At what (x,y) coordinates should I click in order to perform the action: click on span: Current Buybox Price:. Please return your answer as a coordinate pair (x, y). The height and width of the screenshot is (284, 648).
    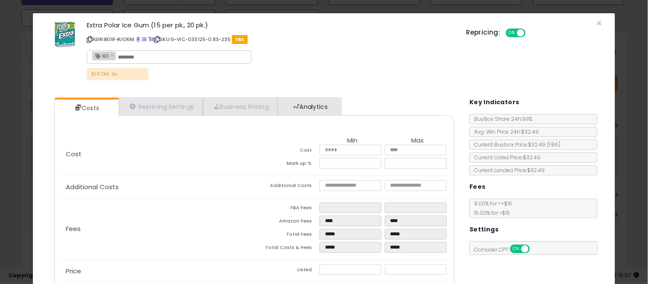
    Looking at the image, I should click on (516, 144).